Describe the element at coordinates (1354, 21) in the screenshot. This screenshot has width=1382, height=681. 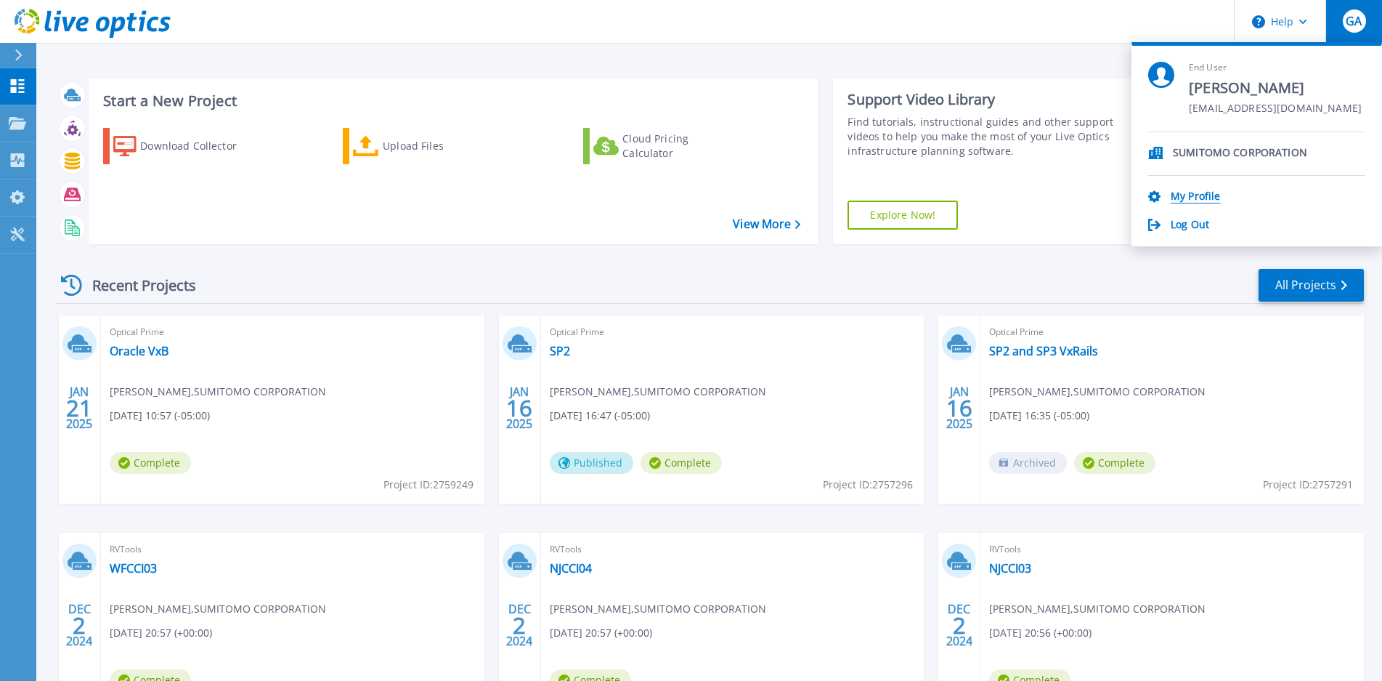
I see `span: GA` at that location.